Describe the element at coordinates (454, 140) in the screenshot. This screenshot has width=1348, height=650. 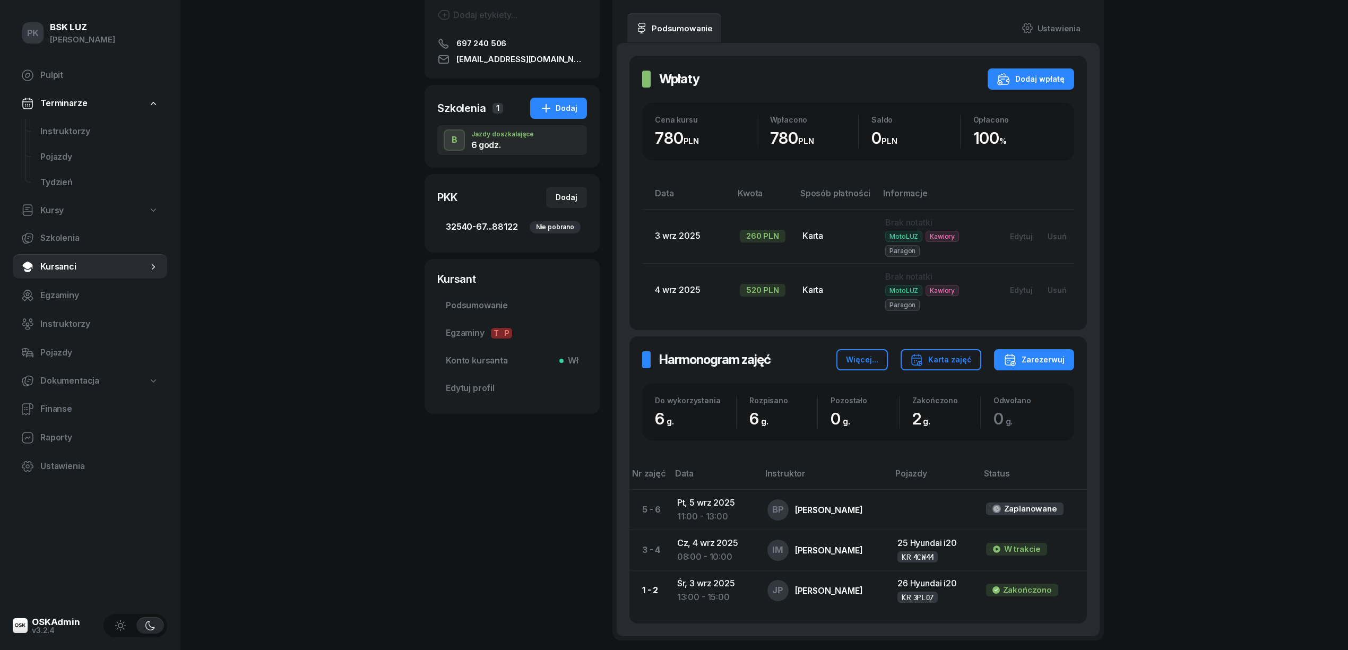
I see `div: B` at that location.